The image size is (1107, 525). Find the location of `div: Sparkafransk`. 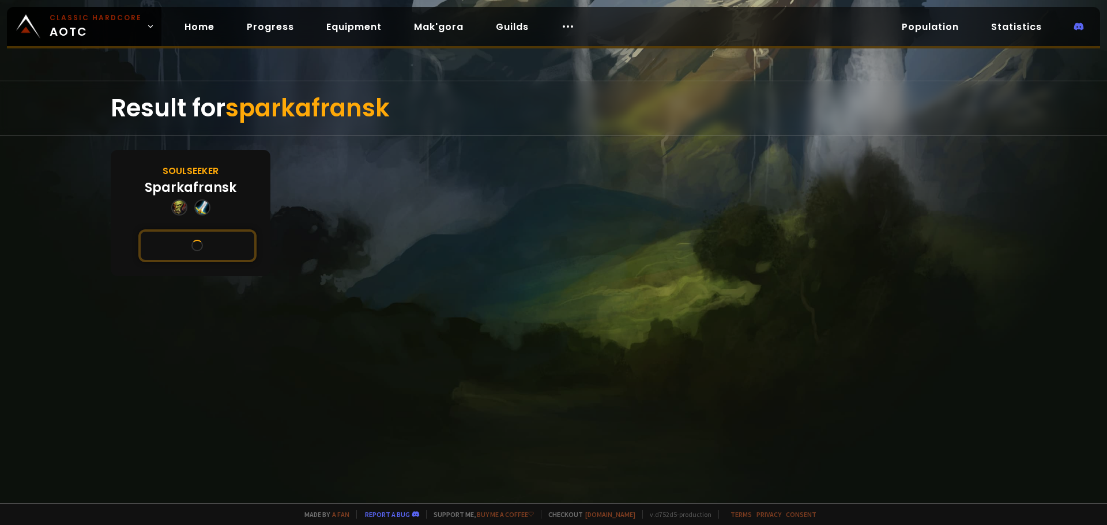

div: Sparkafransk is located at coordinates (190, 187).